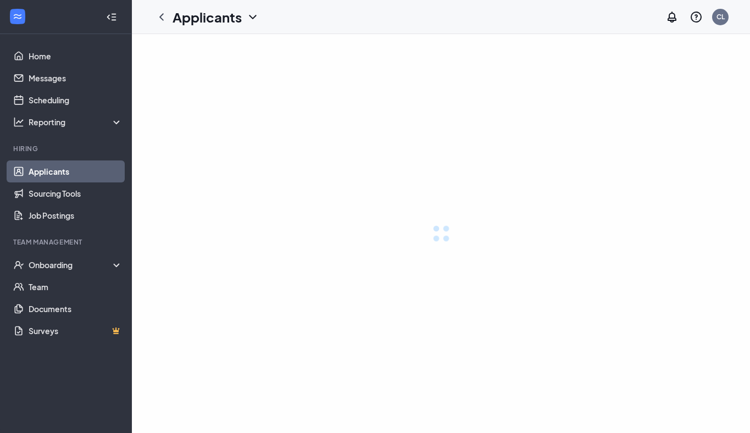 The width and height of the screenshot is (750, 433). I want to click on a: Sourcing Tools, so click(75, 193).